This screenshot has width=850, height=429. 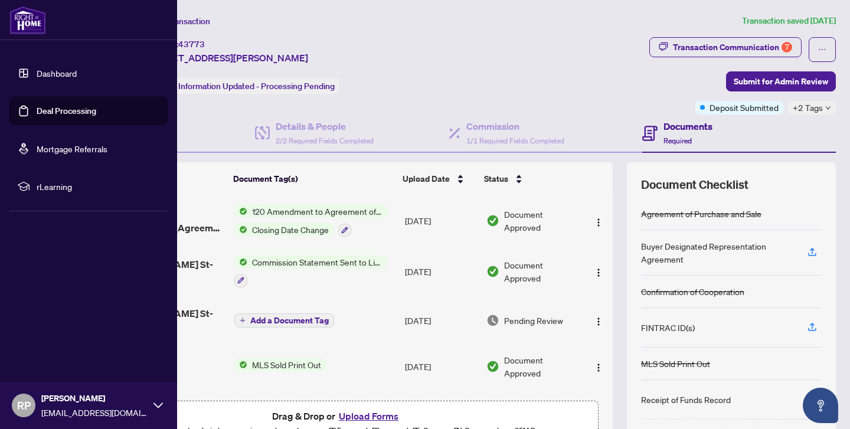 I want to click on a: Mortgage Referrals, so click(x=72, y=149).